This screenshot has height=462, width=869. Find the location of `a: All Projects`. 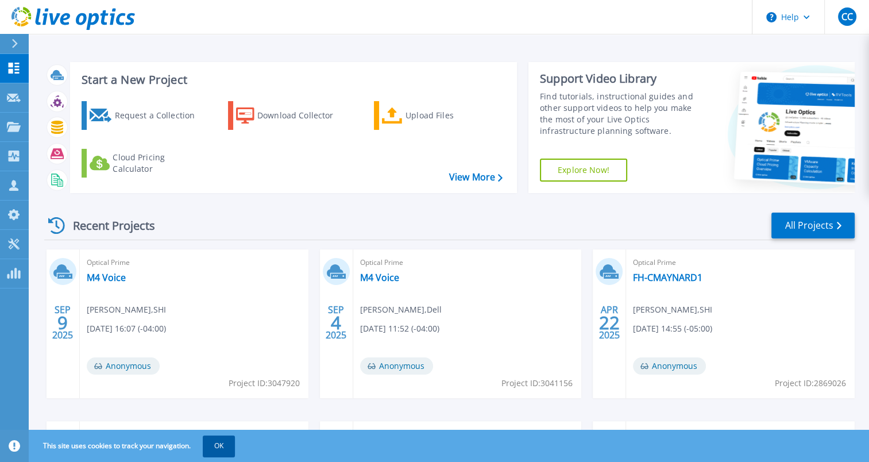

a: All Projects is located at coordinates (813, 225).